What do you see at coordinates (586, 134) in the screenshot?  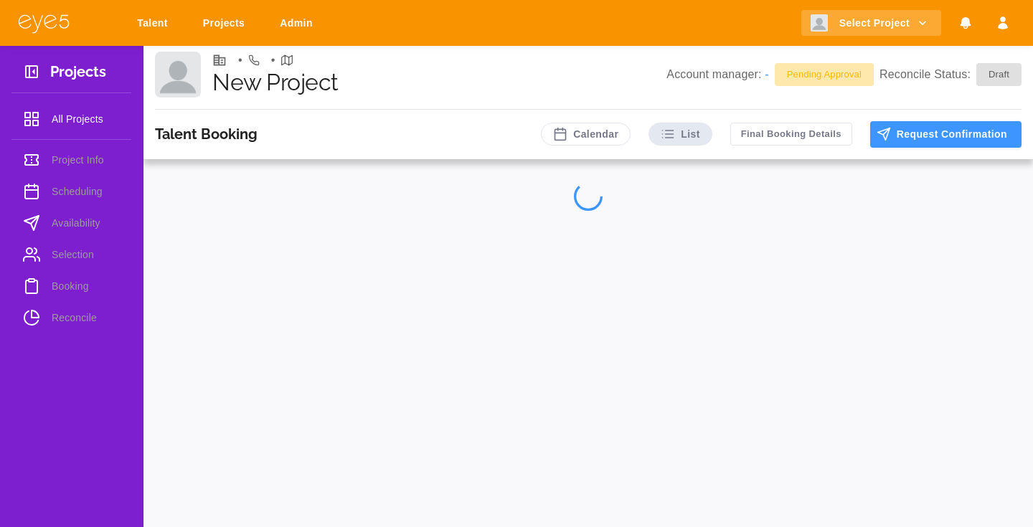 I see `button: Calendar` at bounding box center [586, 134].